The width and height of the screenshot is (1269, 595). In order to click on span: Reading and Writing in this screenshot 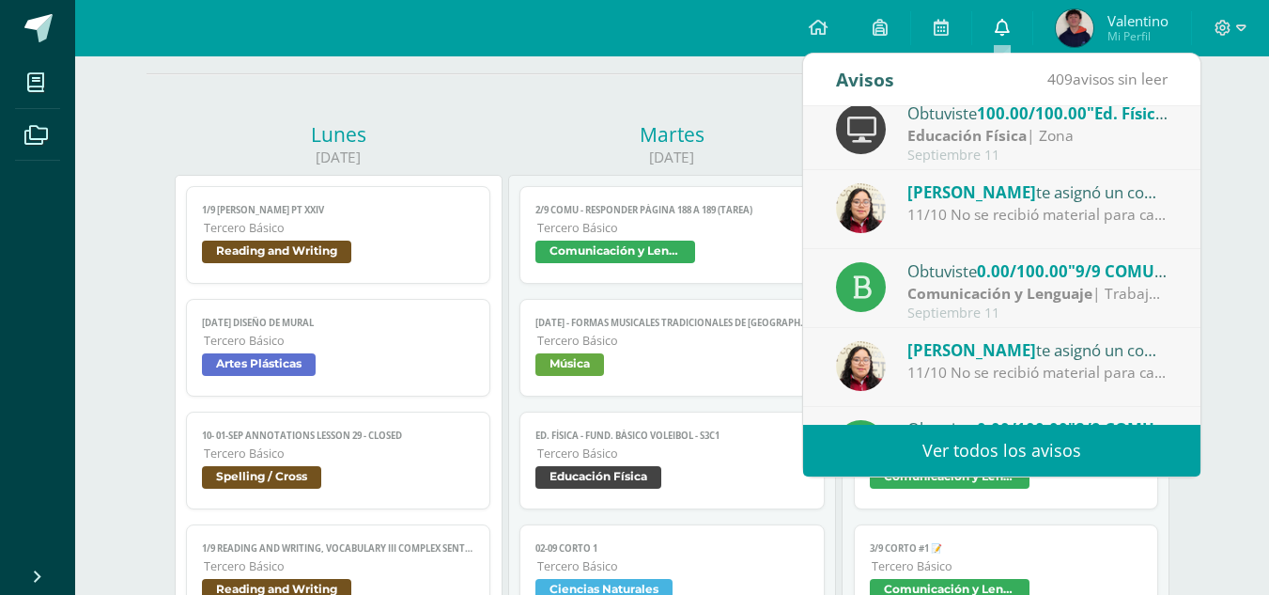, I will do `click(276, 252)`.